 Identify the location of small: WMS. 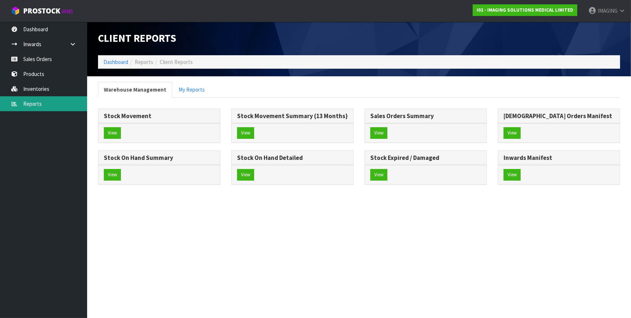
(67, 11).